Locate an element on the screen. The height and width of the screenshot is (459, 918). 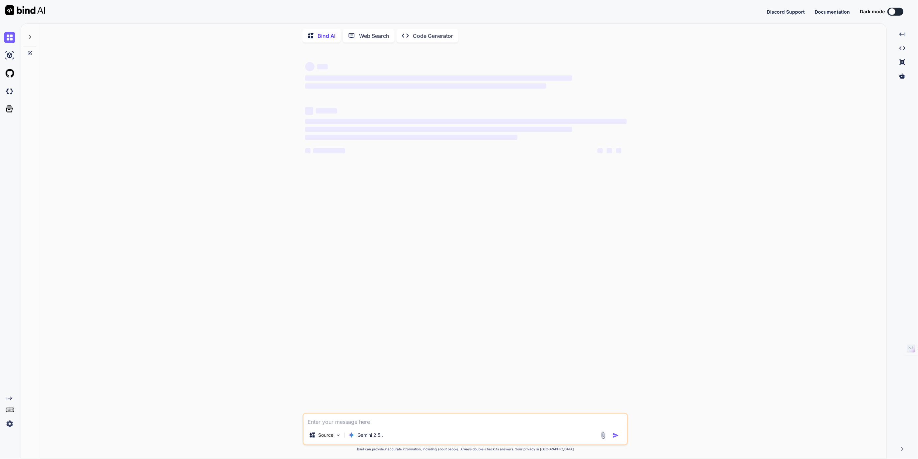
p: Code Generator is located at coordinates (433, 36).